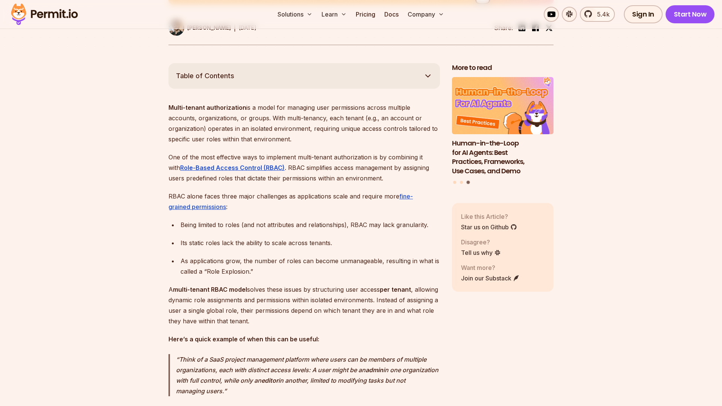  Describe the element at coordinates (304, 202) in the screenshot. I see `p: RBAC alone faces three major challenges as applications scale and require more :` at that location.